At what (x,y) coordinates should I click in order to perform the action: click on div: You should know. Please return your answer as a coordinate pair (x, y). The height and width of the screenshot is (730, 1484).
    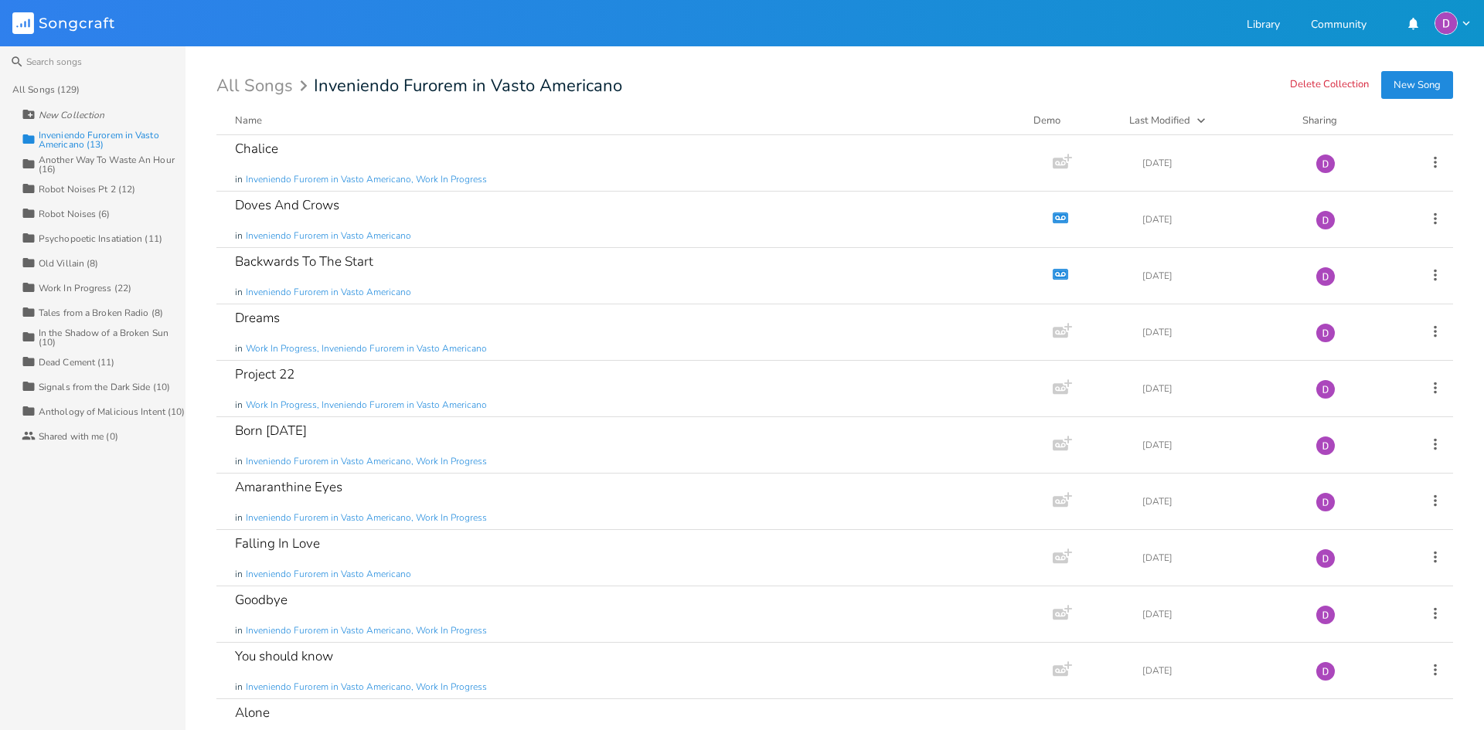
    Looking at the image, I should click on (284, 656).